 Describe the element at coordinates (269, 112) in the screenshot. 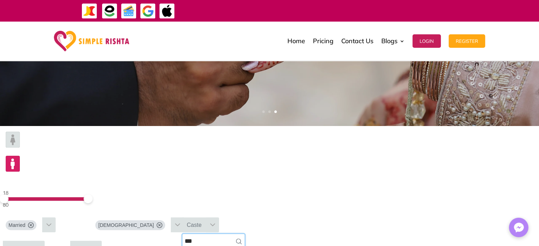

I see `a: 2` at that location.